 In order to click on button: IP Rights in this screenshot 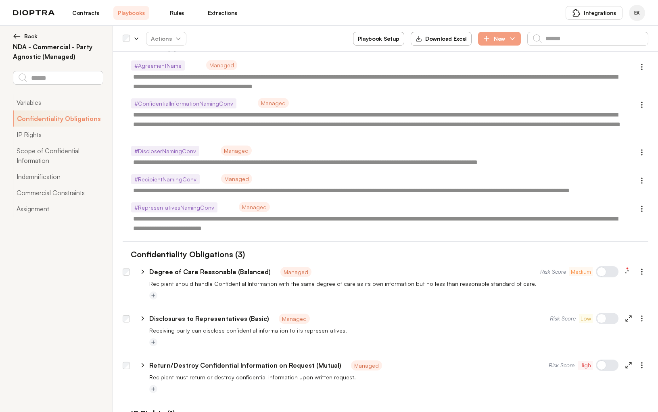, I will do `click(58, 135)`.